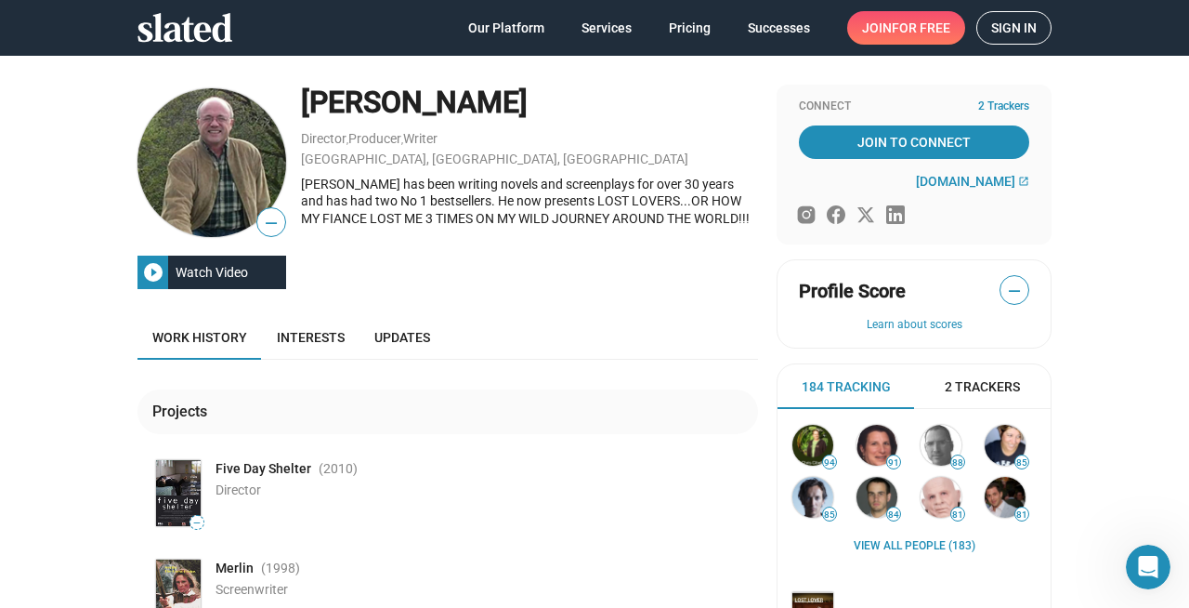  What do you see at coordinates (183, 411) in the screenshot?
I see `div: Projects` at bounding box center [183, 411].